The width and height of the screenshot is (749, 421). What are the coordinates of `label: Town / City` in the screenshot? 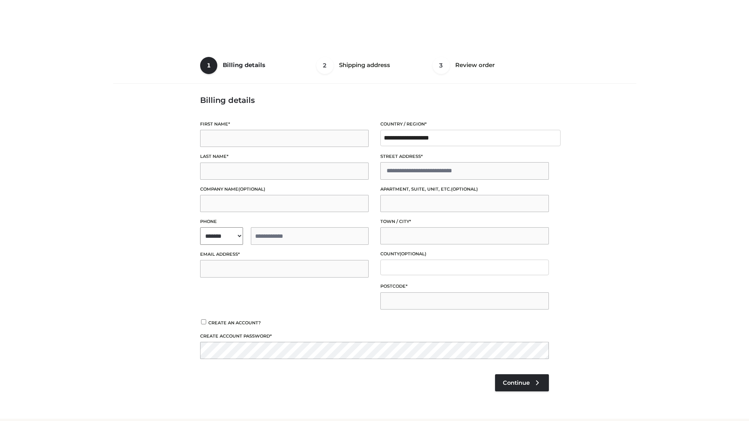 It's located at (465, 222).